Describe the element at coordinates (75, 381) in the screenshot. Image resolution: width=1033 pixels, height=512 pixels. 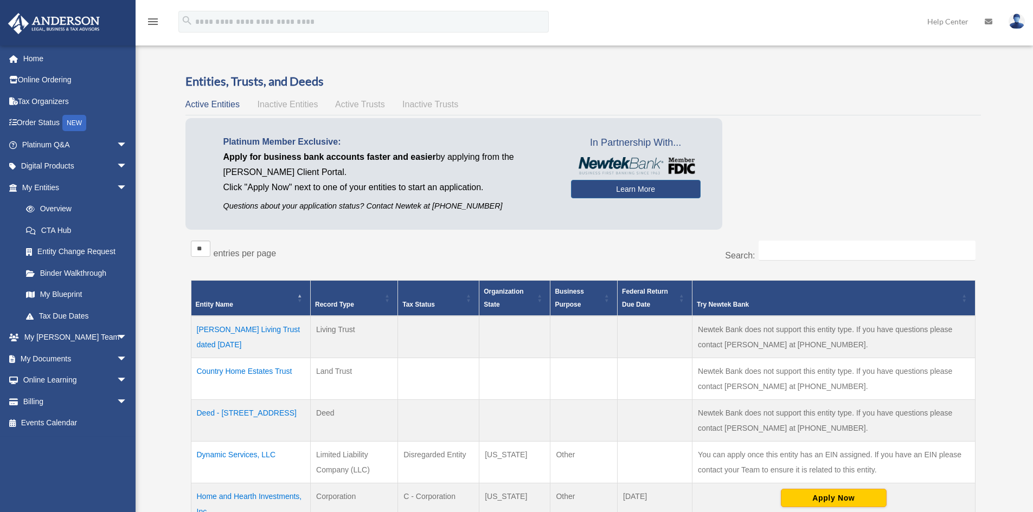
I see `a: Online Learningarrow_drop_down` at that location.